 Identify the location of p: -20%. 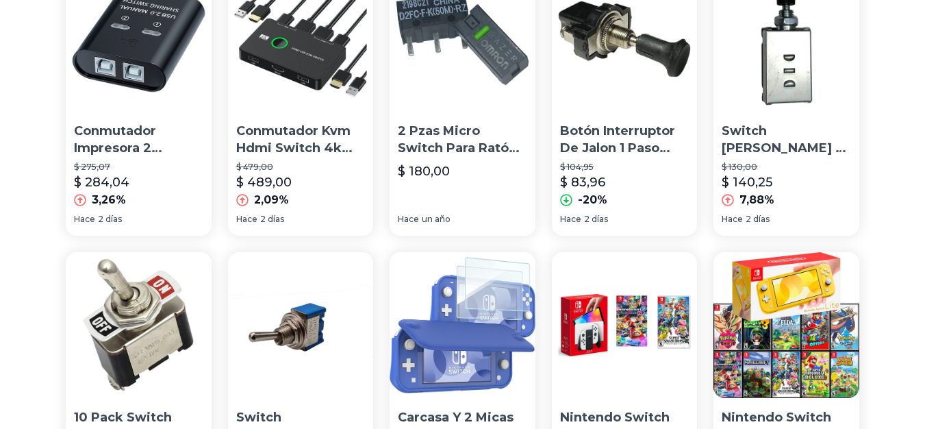
(592, 200).